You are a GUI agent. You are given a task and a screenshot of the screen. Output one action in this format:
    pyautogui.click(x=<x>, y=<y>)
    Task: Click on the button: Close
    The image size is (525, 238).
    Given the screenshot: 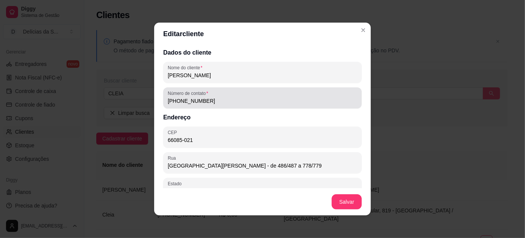 What is the action you would take?
    pyautogui.click(x=363, y=30)
    